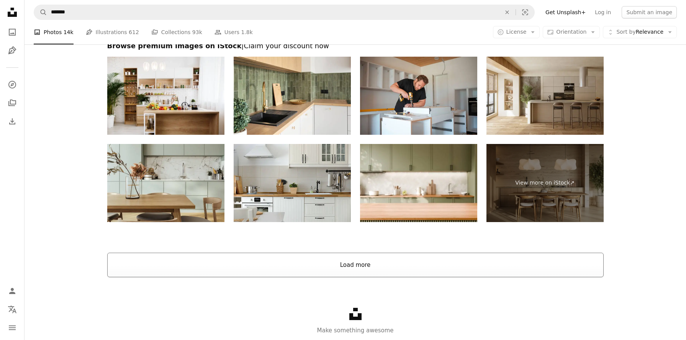 The width and height of the screenshot is (686, 340). I want to click on a: Explore, so click(12, 85).